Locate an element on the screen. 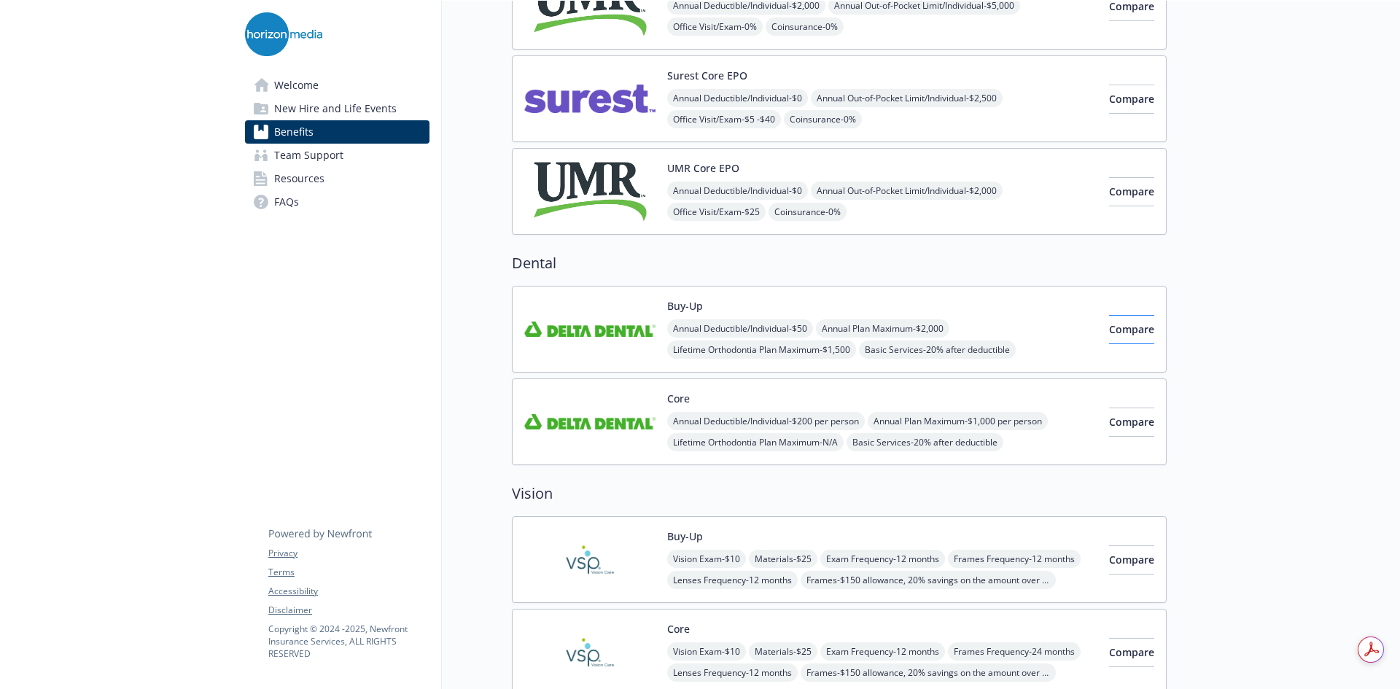 Image resolution: width=1400 pixels, height=689 pixels. a: Welcome is located at coordinates (337, 85).